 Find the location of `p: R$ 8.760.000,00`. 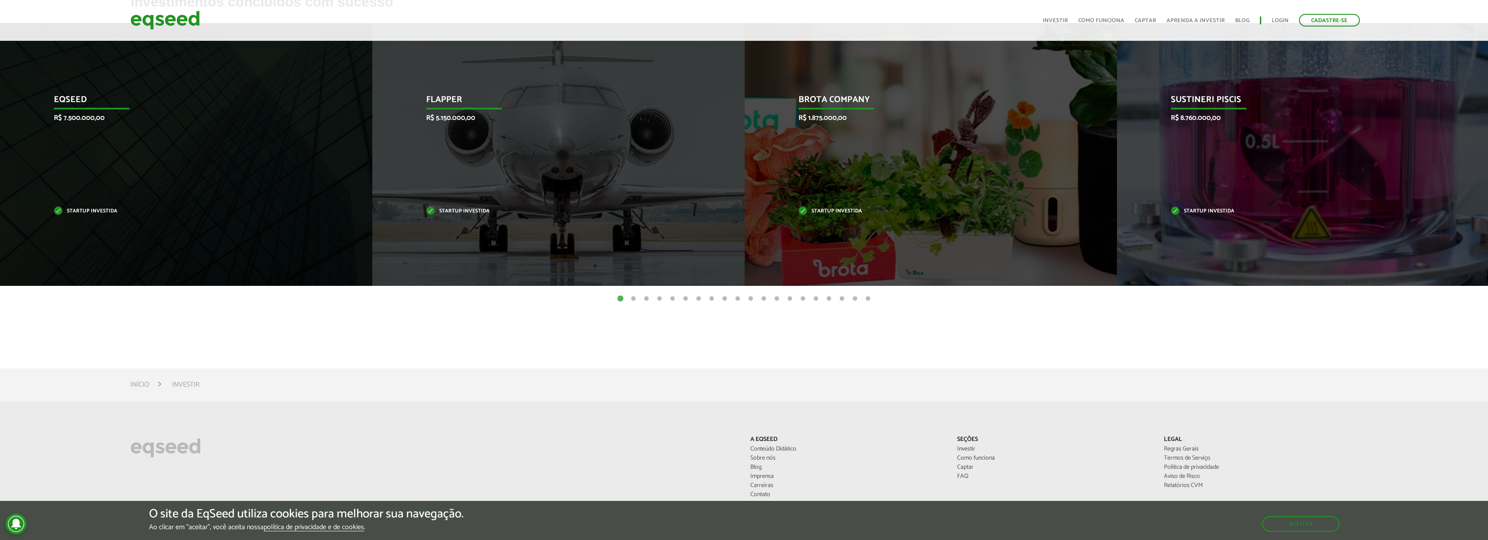

p: R$ 8.760.000,00 is located at coordinates (1296, 118).